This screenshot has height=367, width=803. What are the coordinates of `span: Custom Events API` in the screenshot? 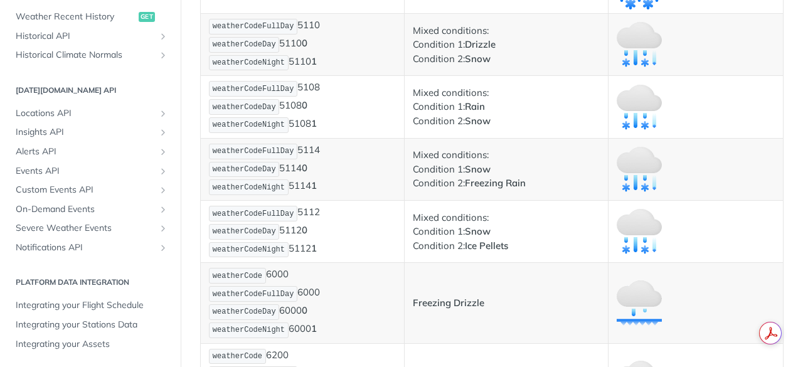 It's located at (85, 190).